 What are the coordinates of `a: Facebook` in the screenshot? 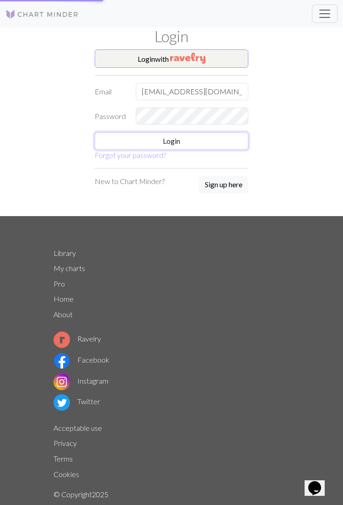 It's located at (81, 359).